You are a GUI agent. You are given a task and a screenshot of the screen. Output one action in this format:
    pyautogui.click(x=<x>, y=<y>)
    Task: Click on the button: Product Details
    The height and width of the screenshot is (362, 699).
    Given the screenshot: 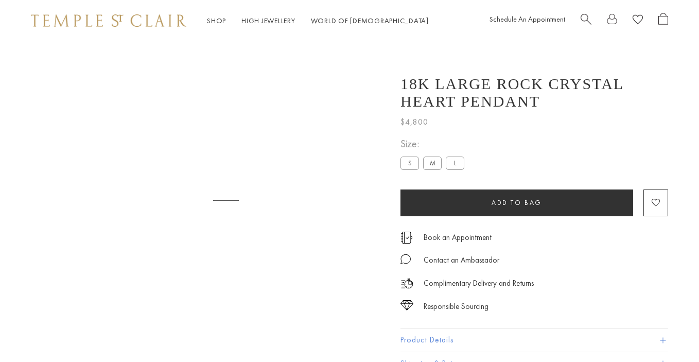 What is the action you would take?
    pyautogui.click(x=535, y=340)
    